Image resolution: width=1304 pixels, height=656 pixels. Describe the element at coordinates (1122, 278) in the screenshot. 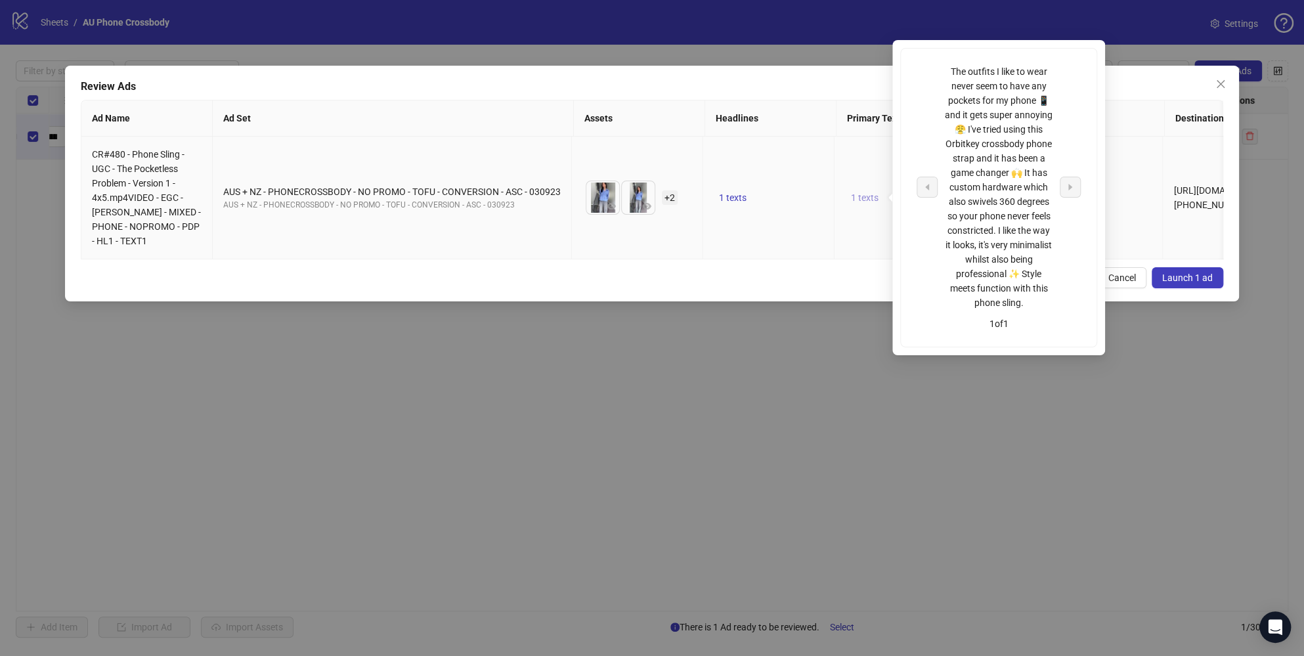

I see `span: Cancel` at that location.